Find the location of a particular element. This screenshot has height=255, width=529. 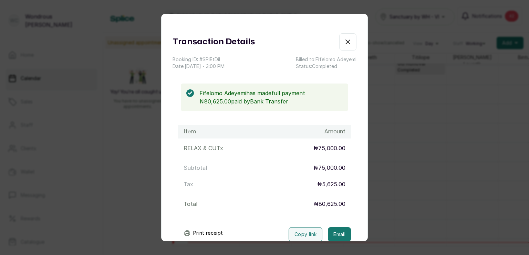

p: Subtotal is located at coordinates (195, 168).